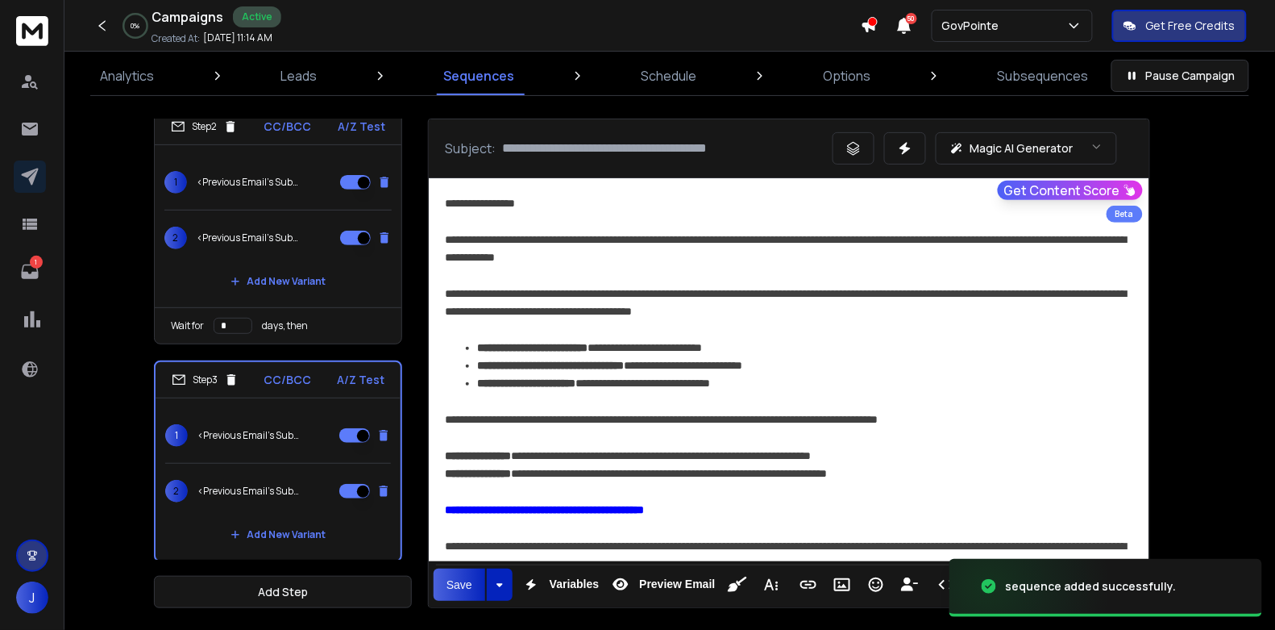 The height and width of the screenshot is (630, 1275). Describe the element at coordinates (809, 584) in the screenshot. I see `button: Insert Link (⌘K)` at that location.